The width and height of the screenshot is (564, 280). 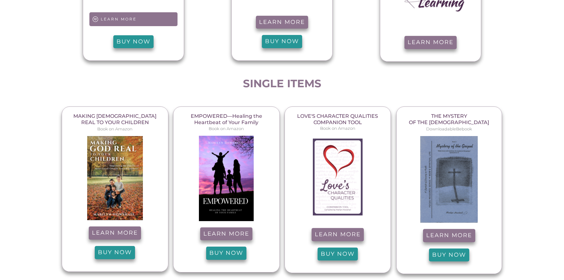 What do you see at coordinates (211, 116) in the screenshot?
I see `span: Empowered—` at bounding box center [211, 116].